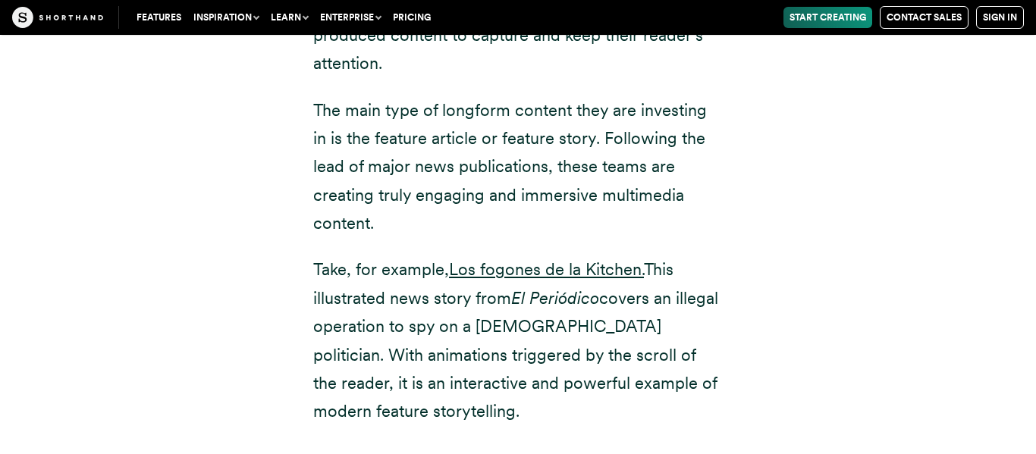  I want to click on a: Features, so click(158, 17).